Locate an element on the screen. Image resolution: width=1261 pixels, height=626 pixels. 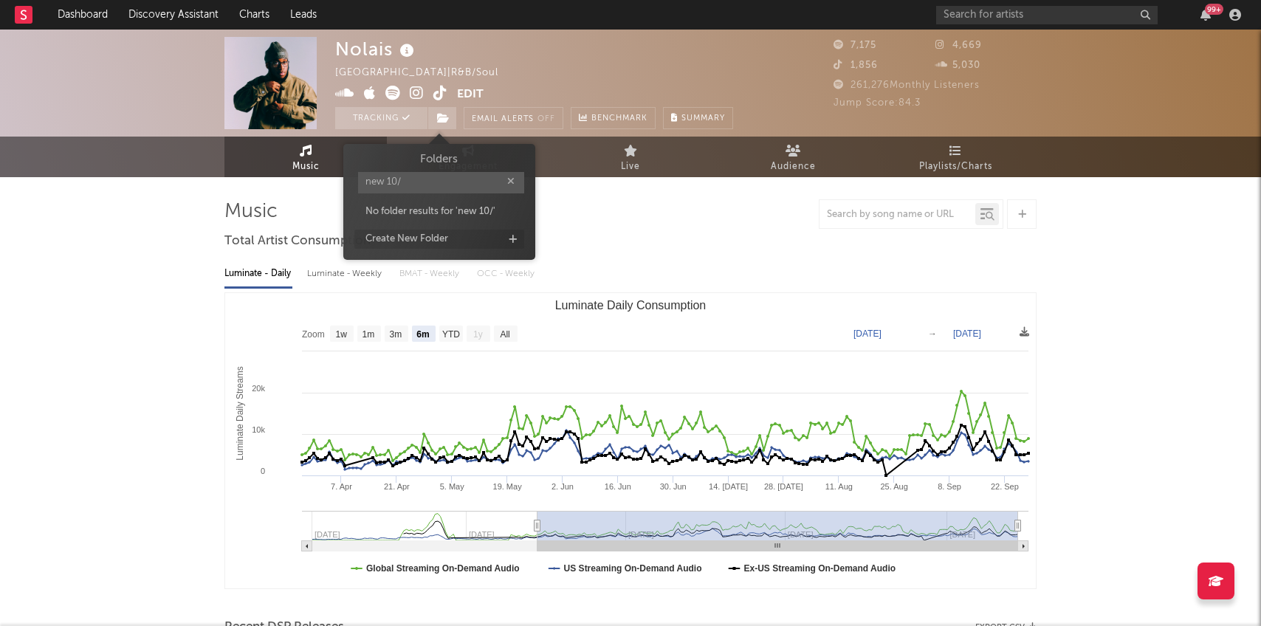
button: Summary is located at coordinates (698, 118).